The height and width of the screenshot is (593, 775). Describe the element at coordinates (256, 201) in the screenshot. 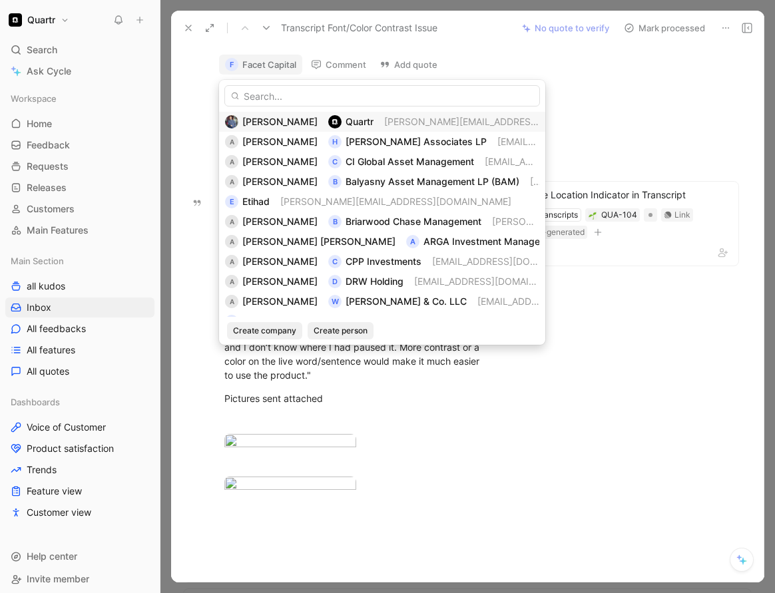

I see `span: Etihad` at that location.